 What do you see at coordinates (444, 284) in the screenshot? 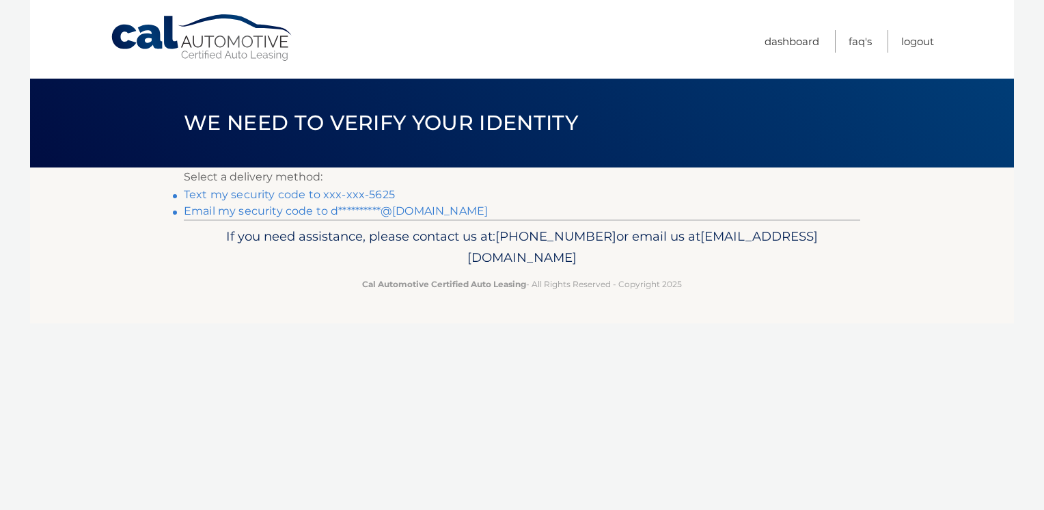
I see `strong: Cal Automotive Certified Auto Leasing` at bounding box center [444, 284].